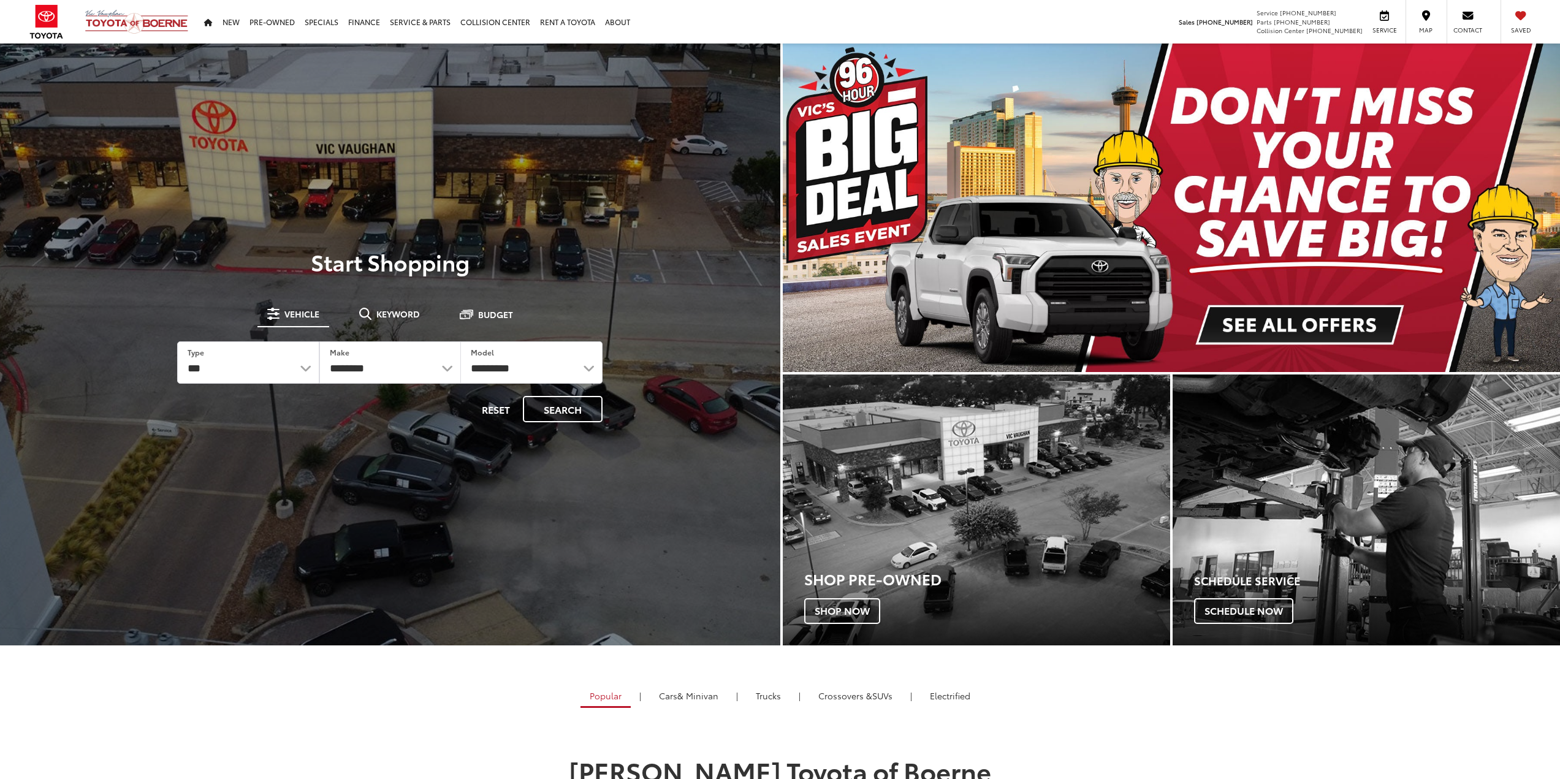  I want to click on img: Vic Vaughan Toyota of Boerne, so click(137, 21).